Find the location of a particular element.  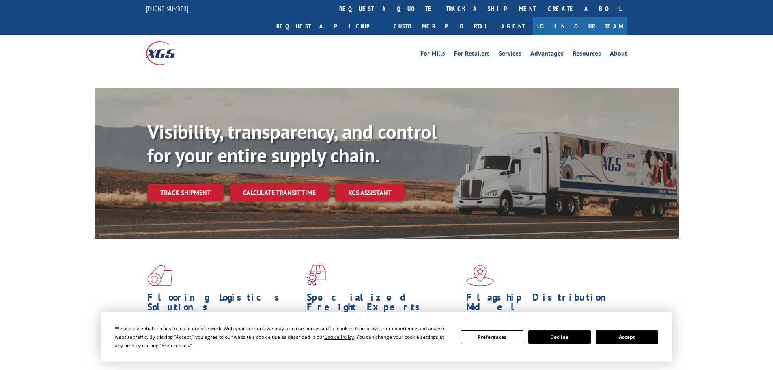

a: Advantages is located at coordinates (547, 55).